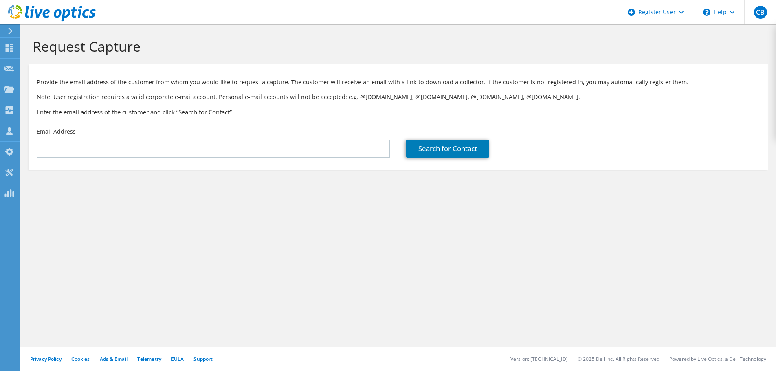 The height and width of the screenshot is (371, 776). Describe the element at coordinates (398, 82) in the screenshot. I see `p: Provide the email address of the customer from whom you would like to request a capture. The cust...` at that location.